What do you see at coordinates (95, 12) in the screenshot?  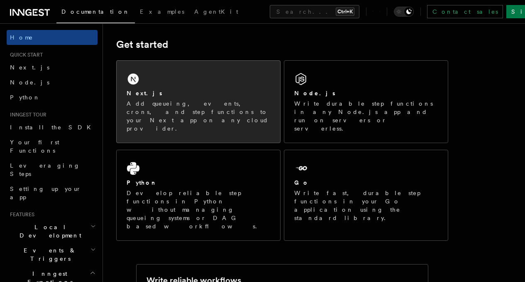 I see `span: Documentation` at bounding box center [95, 12].